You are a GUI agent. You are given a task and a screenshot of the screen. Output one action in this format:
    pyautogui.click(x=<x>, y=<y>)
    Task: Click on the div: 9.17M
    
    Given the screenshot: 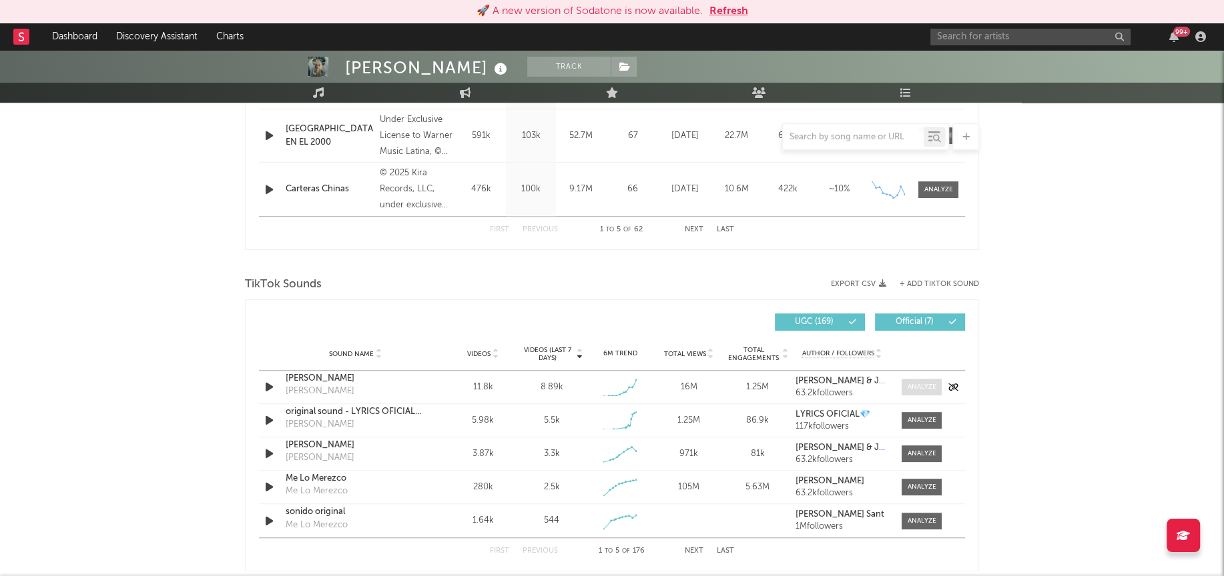 What is the action you would take?
    pyautogui.click(x=580, y=189)
    